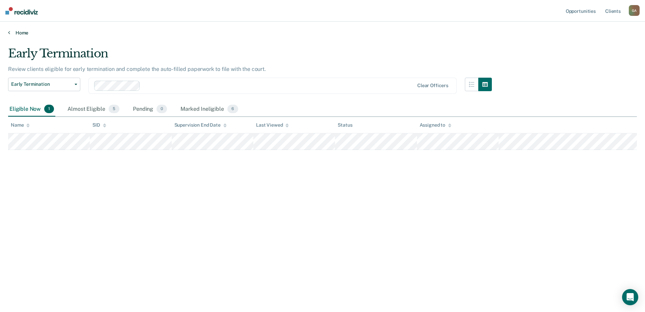 Image resolution: width=645 pixels, height=312 pixels. What do you see at coordinates (345, 125) in the screenshot?
I see `div: Status` at bounding box center [345, 125].